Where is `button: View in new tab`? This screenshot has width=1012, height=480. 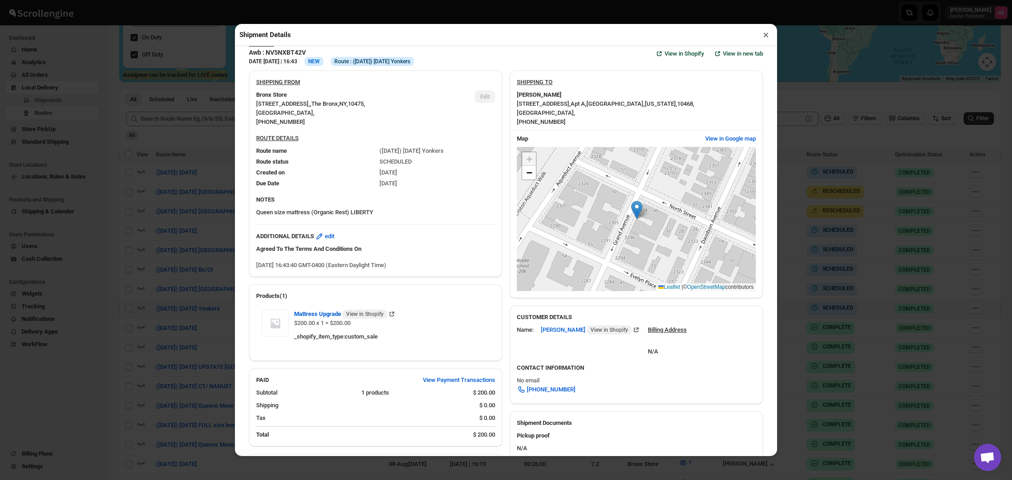
button: View in new tab is located at coordinates (738, 54).